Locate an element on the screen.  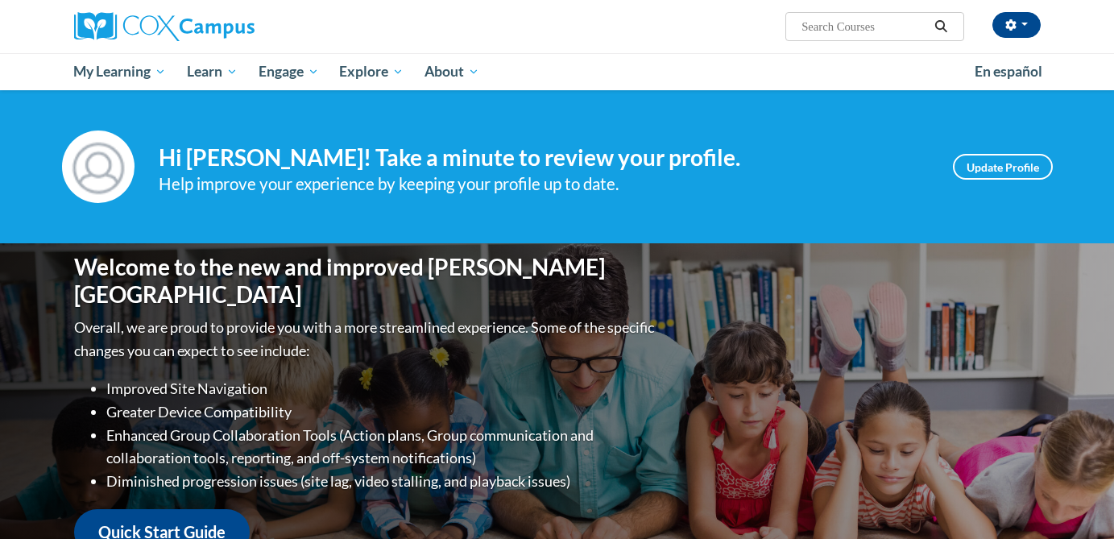
a: Explore is located at coordinates (371, 72).